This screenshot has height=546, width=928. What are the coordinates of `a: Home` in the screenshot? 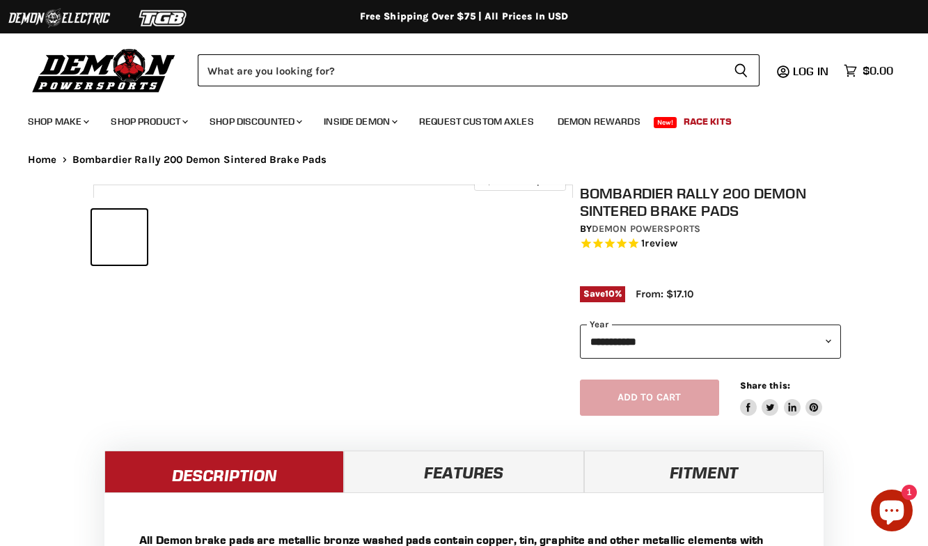 It's located at (42, 159).